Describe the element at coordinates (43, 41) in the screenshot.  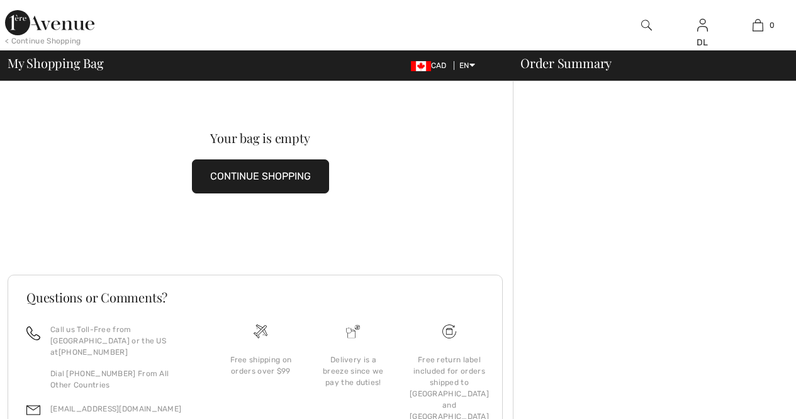
I see `div: < Continue Shopping` at that location.